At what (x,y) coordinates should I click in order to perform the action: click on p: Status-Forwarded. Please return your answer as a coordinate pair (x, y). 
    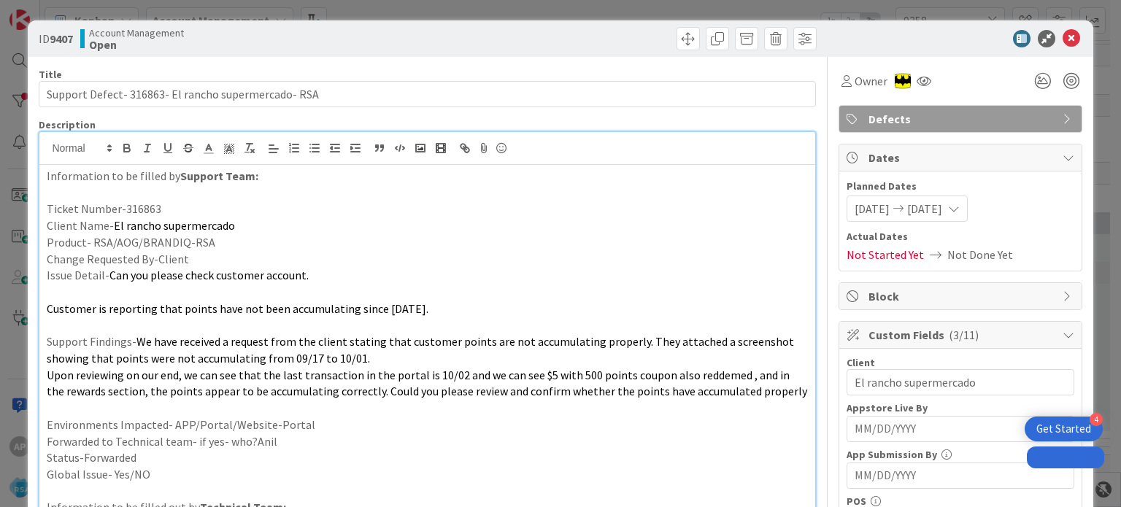
    Looking at the image, I should click on (427, 458).